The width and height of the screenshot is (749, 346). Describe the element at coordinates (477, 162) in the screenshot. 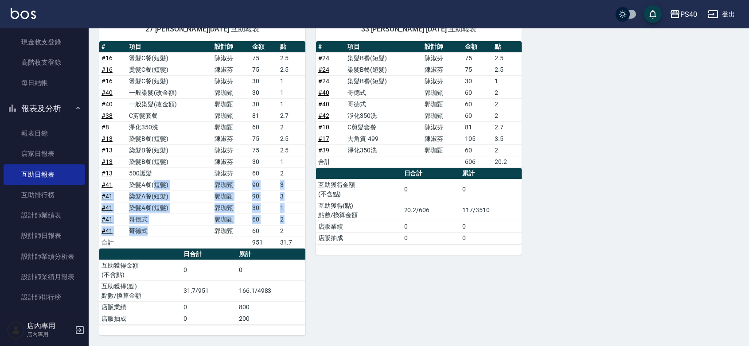

I see `td: 606` at that location.